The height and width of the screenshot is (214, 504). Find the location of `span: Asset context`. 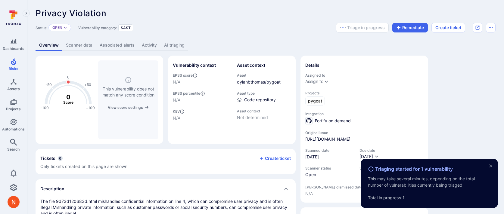

span: Asset context is located at coordinates (264, 111).